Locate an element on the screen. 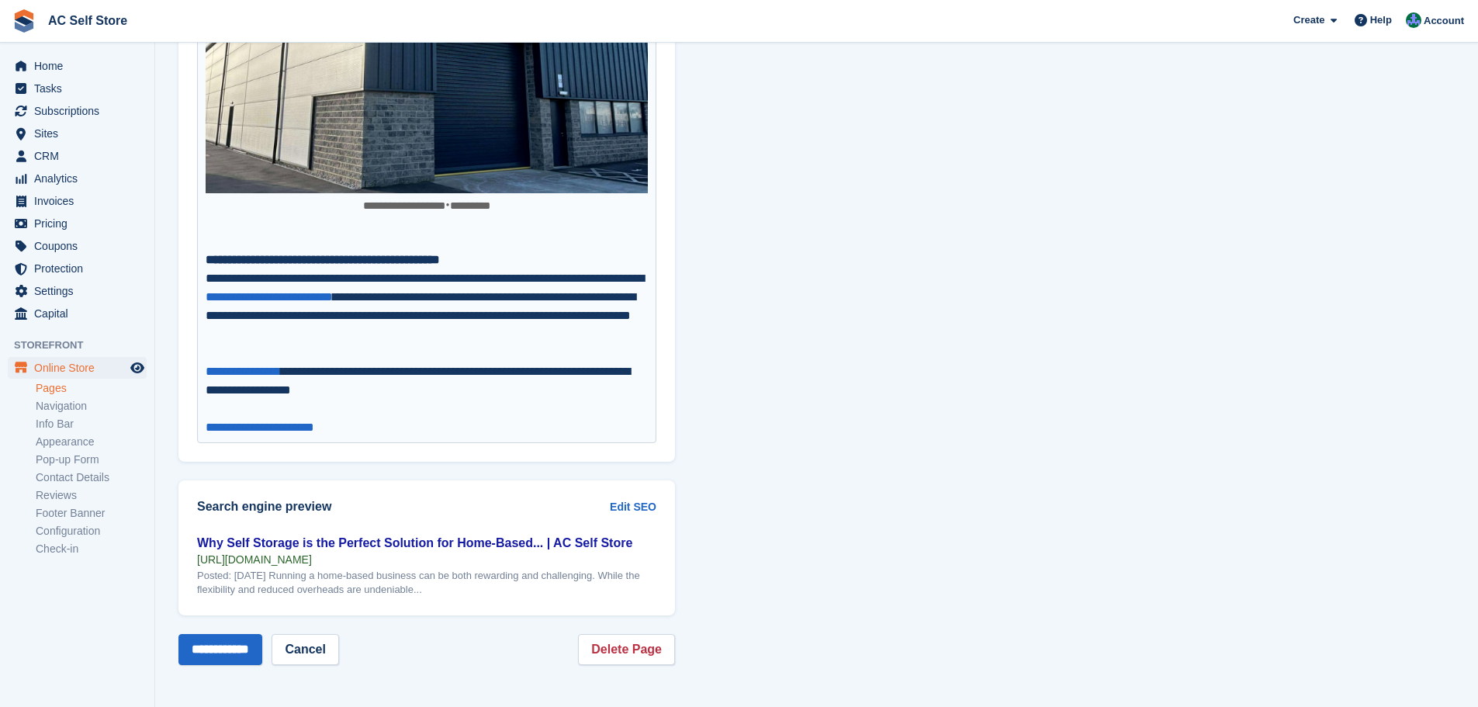 The height and width of the screenshot is (707, 1478). a: Edit SEO is located at coordinates (633, 507).